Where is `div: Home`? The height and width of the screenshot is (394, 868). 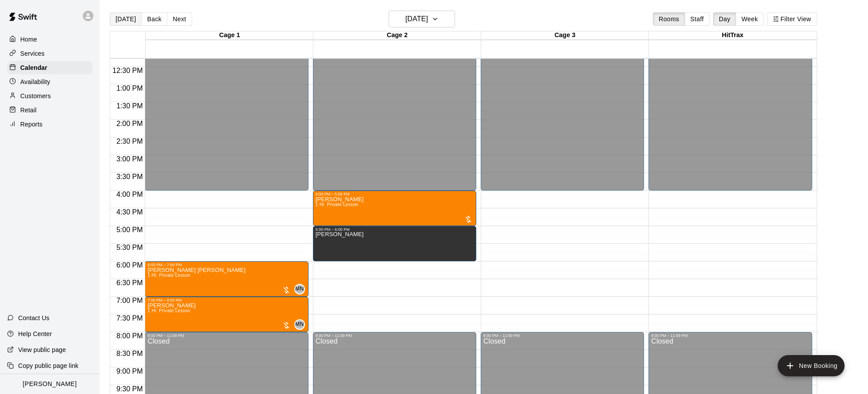
div: Home is located at coordinates (50, 39).